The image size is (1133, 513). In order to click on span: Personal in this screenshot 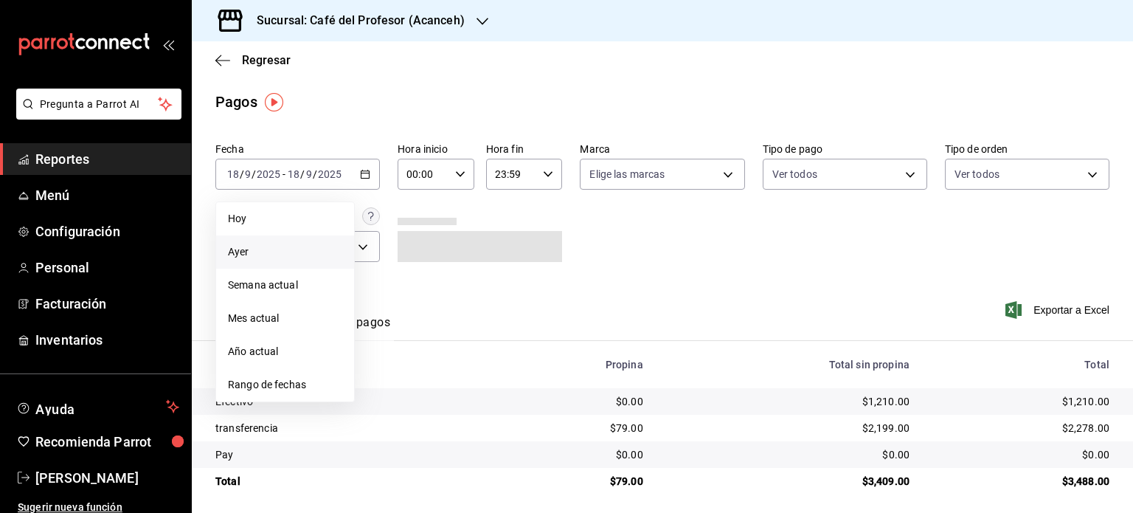, I will do `click(107, 267)`.